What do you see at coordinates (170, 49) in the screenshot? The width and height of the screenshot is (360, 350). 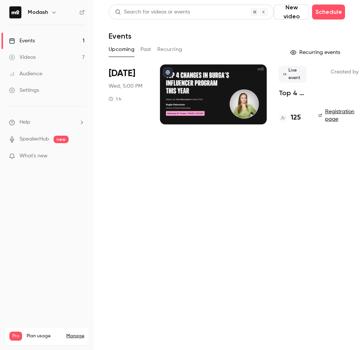 I see `button: Recurring` at bounding box center [170, 49].